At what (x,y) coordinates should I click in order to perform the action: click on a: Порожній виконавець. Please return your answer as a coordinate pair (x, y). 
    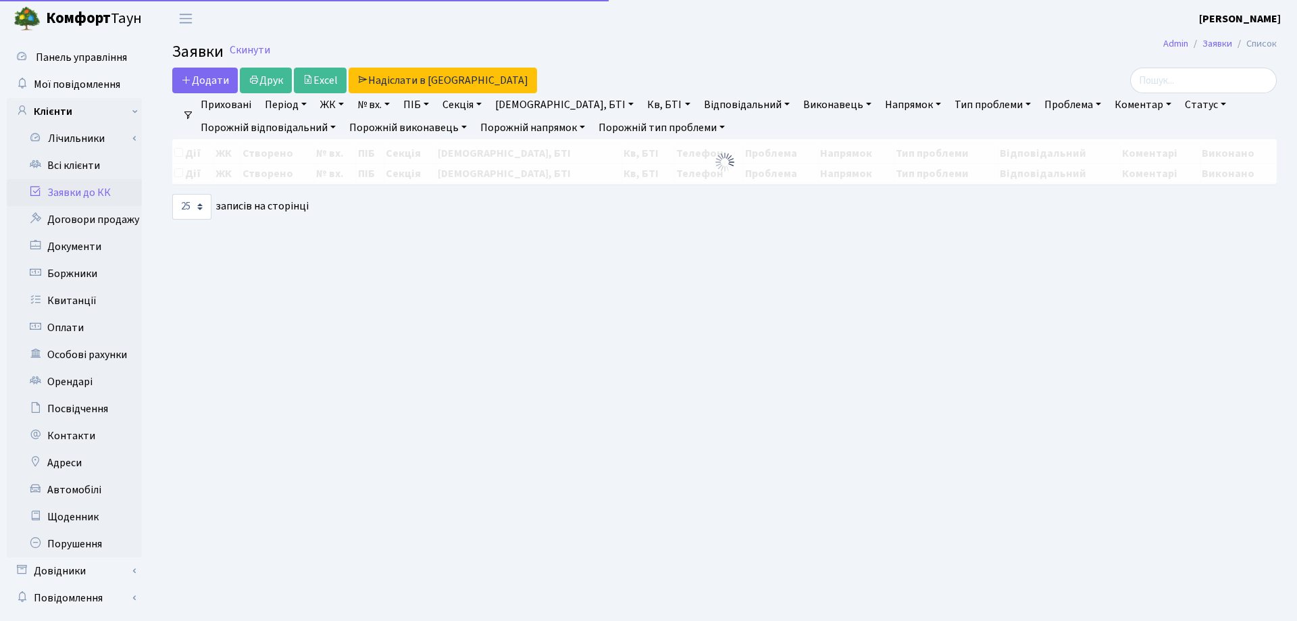
    Looking at the image, I should click on (408, 128).